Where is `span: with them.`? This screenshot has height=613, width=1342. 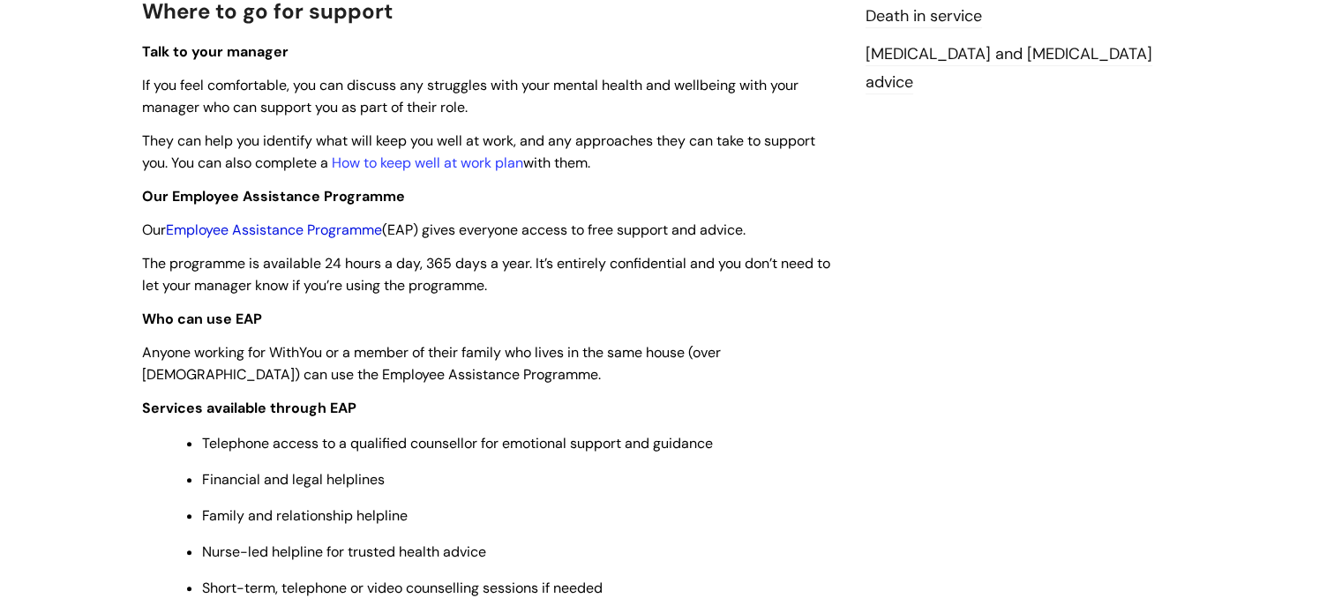
span: with them. is located at coordinates (557, 162).